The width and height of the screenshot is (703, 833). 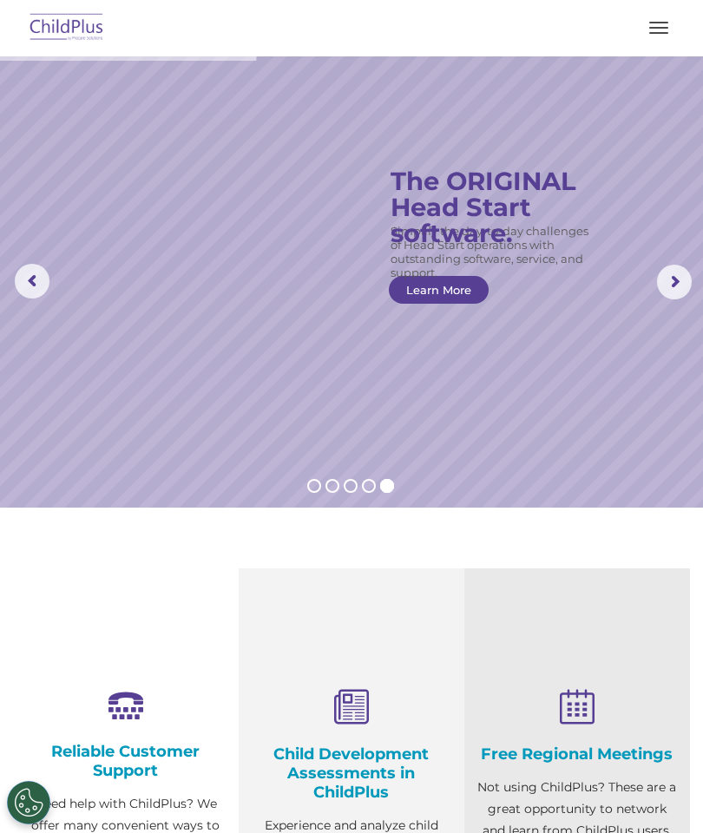 What do you see at coordinates (29, 802) in the screenshot?
I see `button: Cookies Settings` at bounding box center [29, 802].